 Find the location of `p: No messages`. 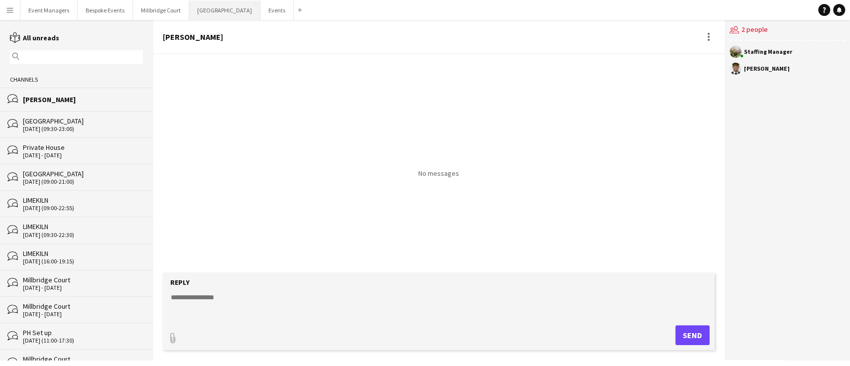

p: No messages is located at coordinates (439, 173).